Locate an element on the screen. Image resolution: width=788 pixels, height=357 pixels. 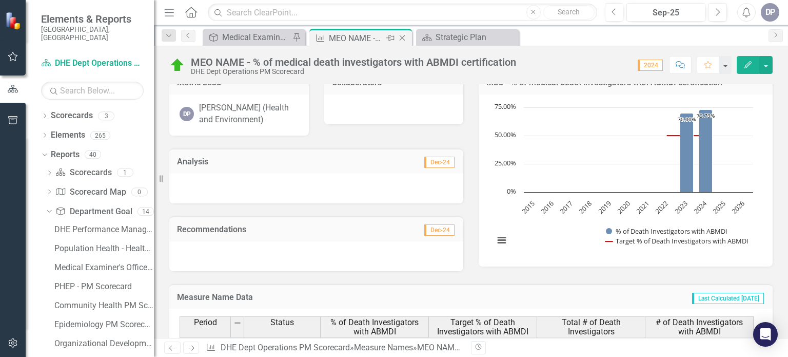
h3: Analysis is located at coordinates (247, 162).